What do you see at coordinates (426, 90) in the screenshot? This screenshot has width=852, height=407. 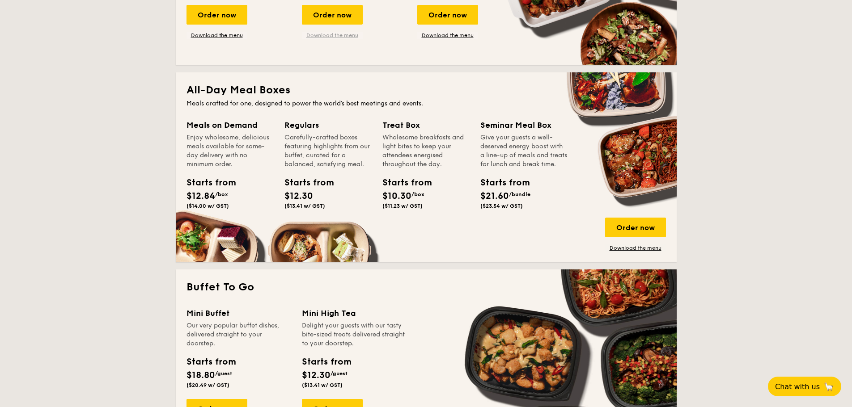 I see `h2: All-Day Meal Boxes` at bounding box center [426, 90].